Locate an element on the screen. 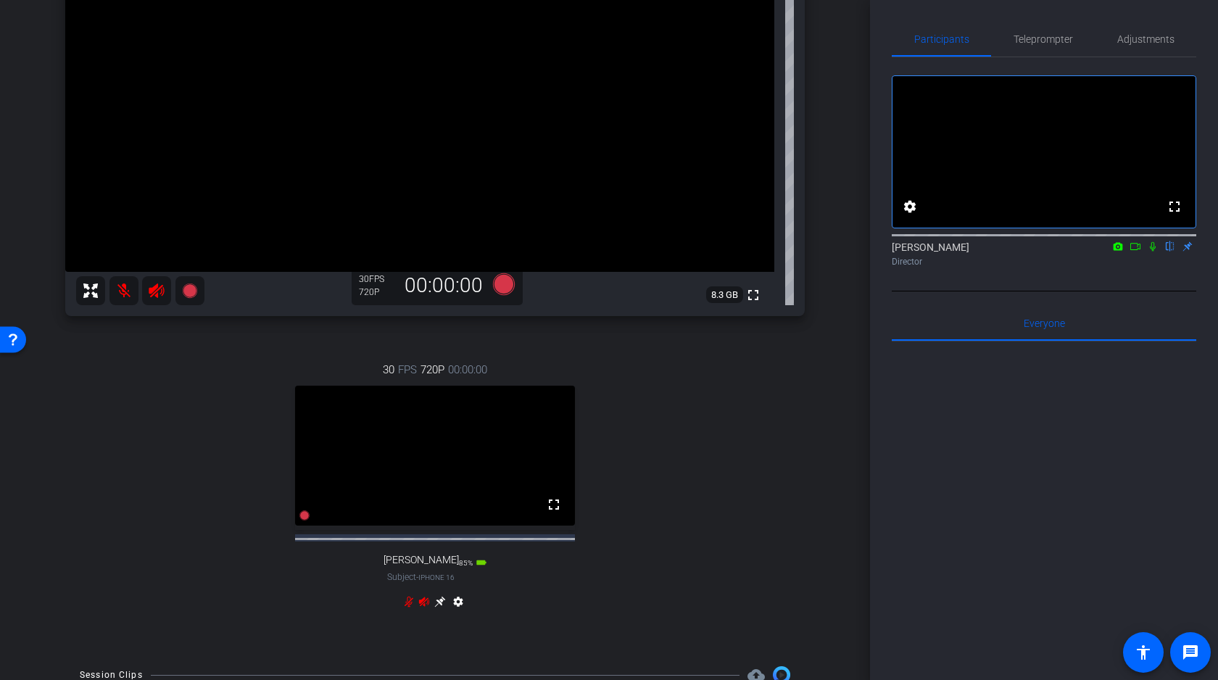 Image resolution: width=1218 pixels, height=680 pixels. span: 8.3 GB is located at coordinates (724, 295).